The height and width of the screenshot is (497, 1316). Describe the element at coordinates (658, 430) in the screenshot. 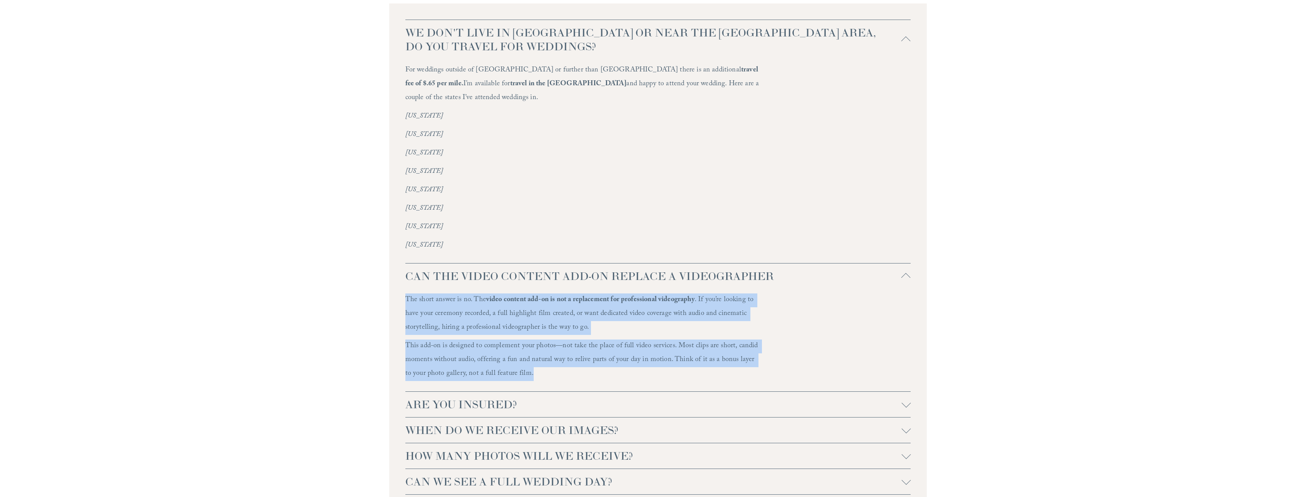

I see `button: WHEN DO WE RECEIVE OUR IMAGES?` at that location.